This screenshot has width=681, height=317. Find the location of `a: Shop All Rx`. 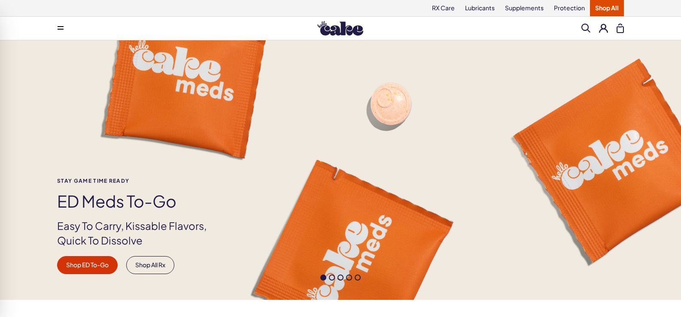

a: Shop All Rx is located at coordinates (150, 265).